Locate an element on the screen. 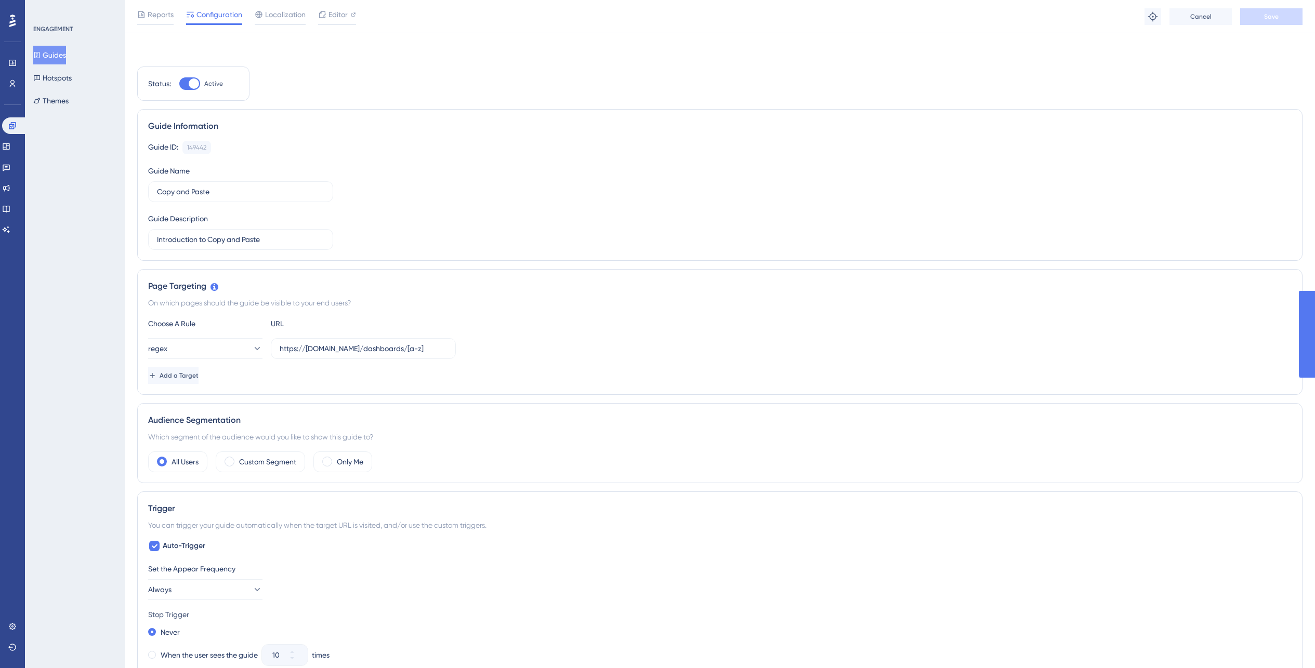  span: Cancel is located at coordinates (1201, 17).